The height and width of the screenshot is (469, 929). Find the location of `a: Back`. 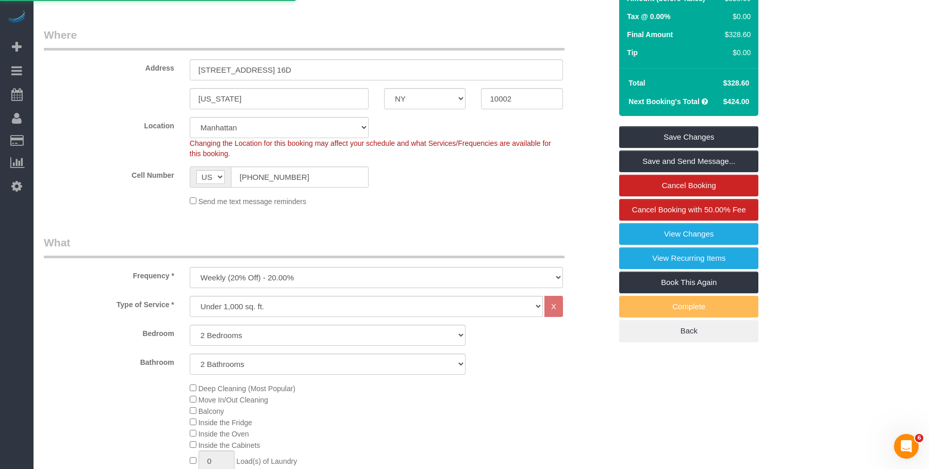

a: Back is located at coordinates (689, 331).